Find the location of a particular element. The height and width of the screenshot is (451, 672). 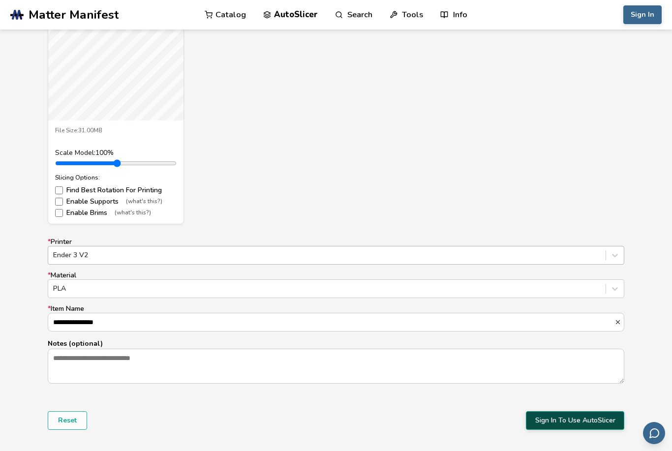

button: Sign In To Use AutoSlicer is located at coordinates (575, 420).